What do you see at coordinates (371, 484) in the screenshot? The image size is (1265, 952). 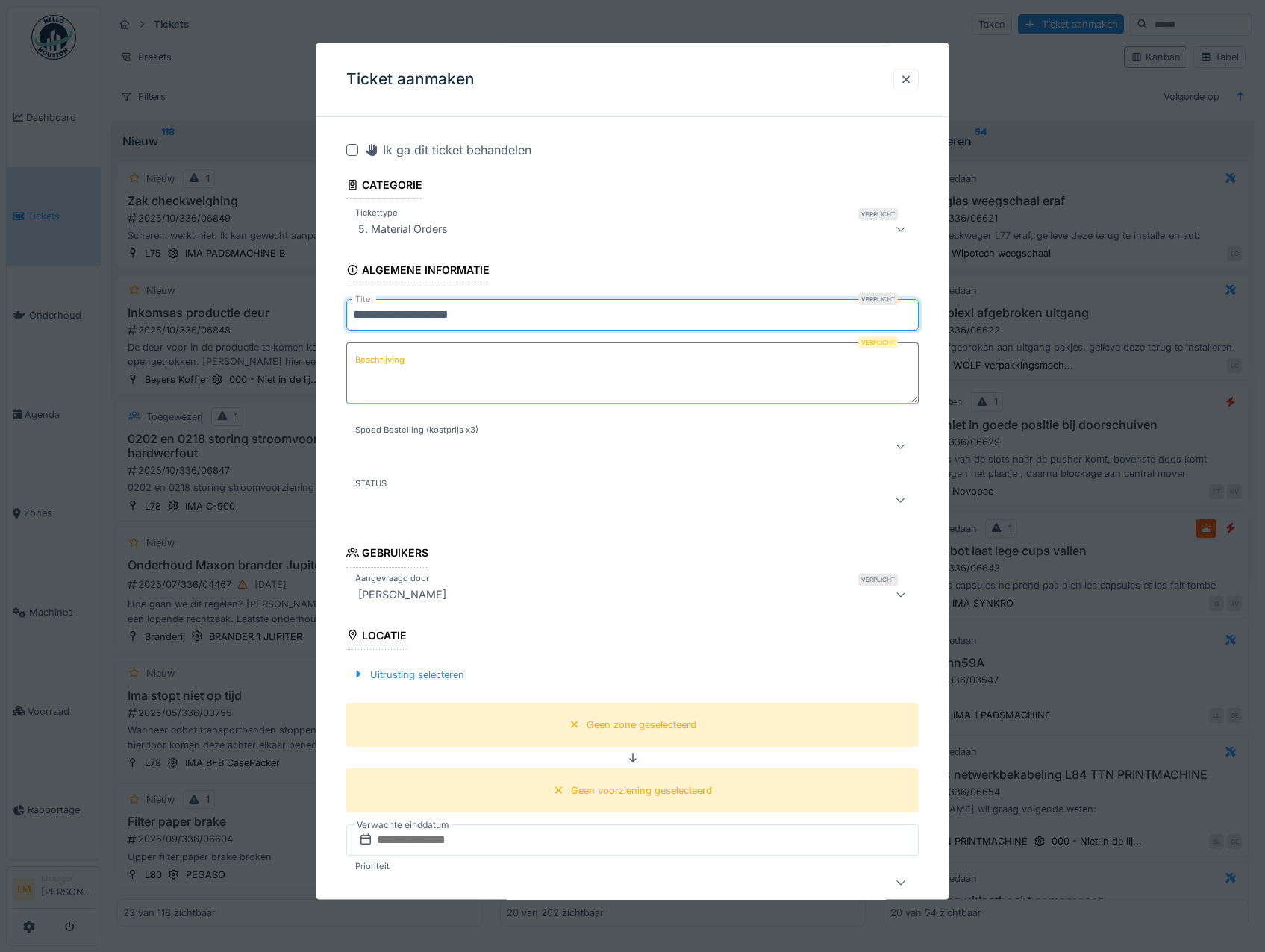 I see `label: STATUS` at bounding box center [371, 484].